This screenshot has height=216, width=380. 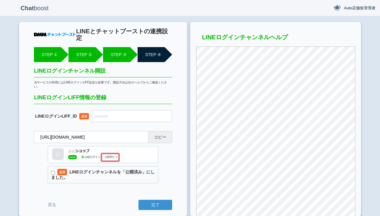 I want to click on h1: LINEとチャットブーストの連携設定, so click(x=124, y=35).